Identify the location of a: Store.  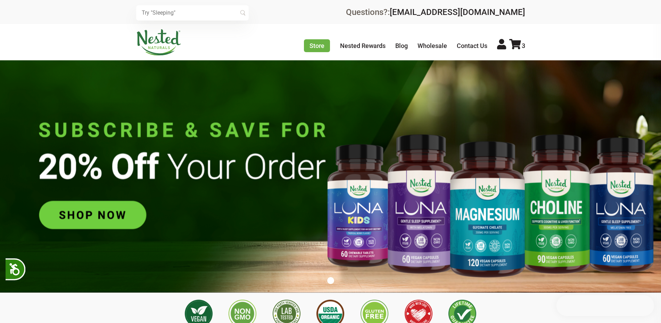
(317, 45).